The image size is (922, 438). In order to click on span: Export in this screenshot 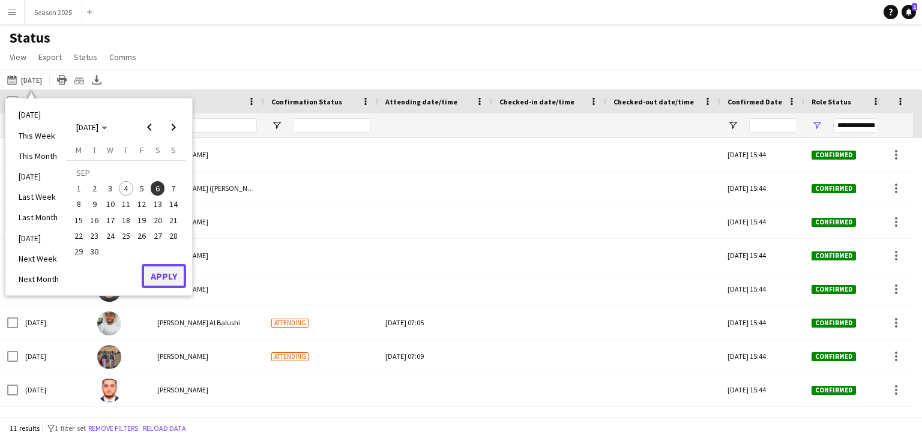, I will do `click(50, 57)`.